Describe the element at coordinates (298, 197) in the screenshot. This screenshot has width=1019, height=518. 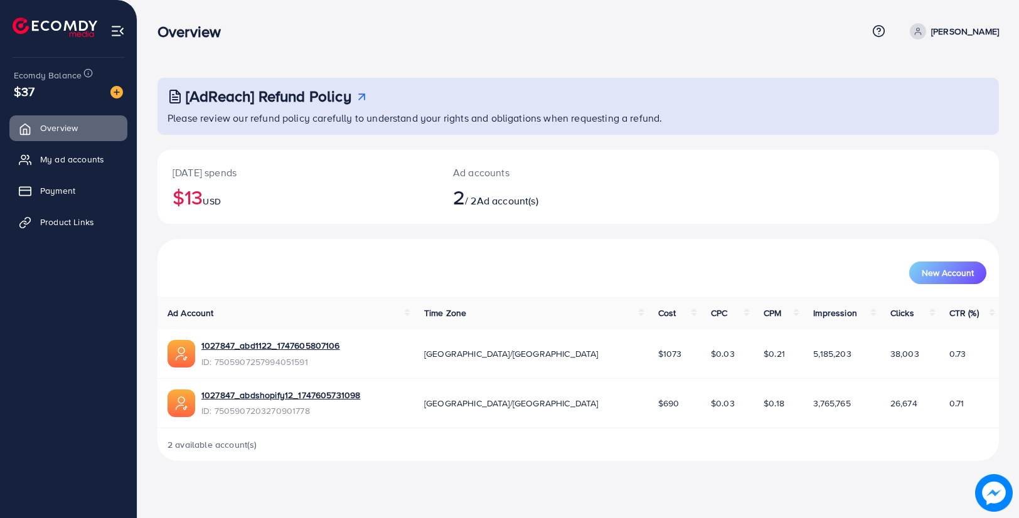
I see `h2: $13` at that location.